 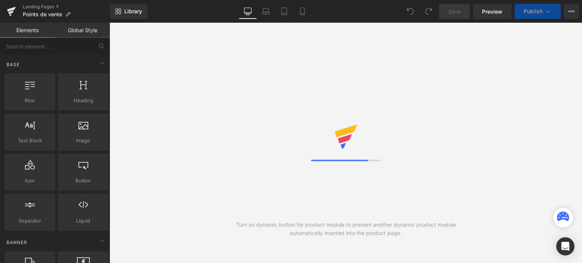 What do you see at coordinates (30, 100) in the screenshot?
I see `span: Row` at bounding box center [30, 100].